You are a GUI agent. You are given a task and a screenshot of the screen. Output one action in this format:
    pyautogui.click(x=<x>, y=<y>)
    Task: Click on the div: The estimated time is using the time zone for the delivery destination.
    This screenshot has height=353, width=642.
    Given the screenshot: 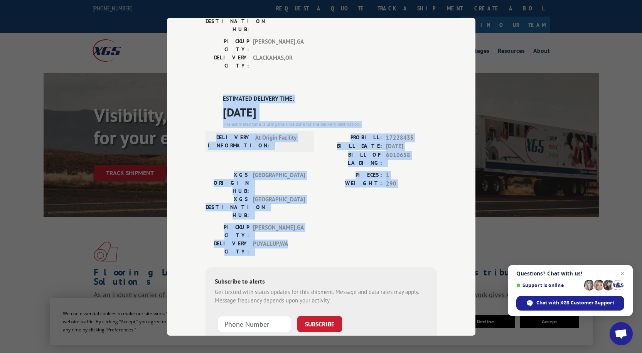 What is the action you would take?
    pyautogui.click(x=330, y=124)
    